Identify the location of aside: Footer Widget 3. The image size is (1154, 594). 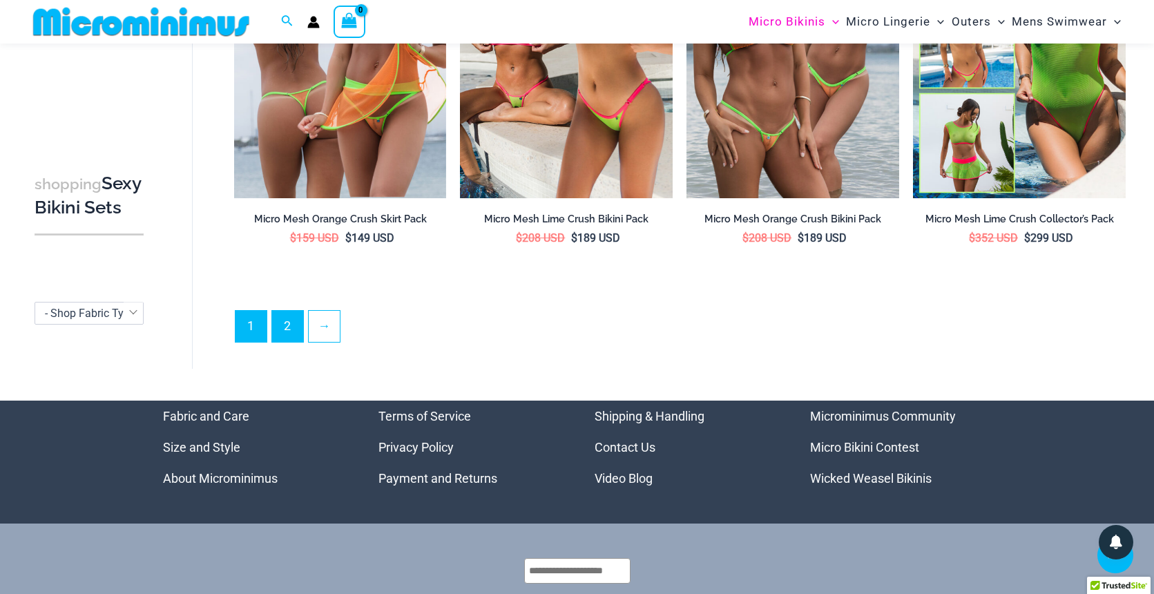
(685, 447).